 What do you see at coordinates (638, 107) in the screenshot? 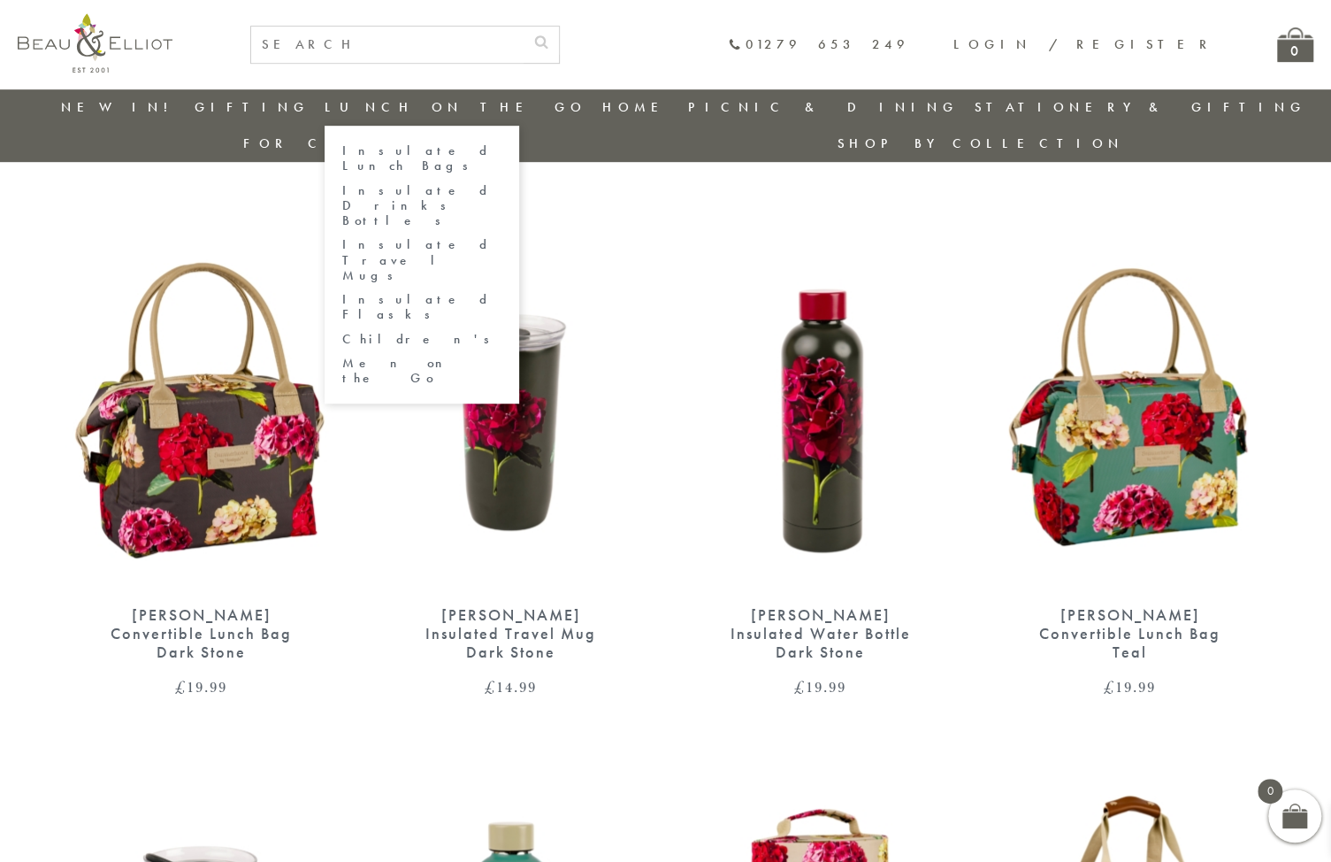
I see `a: Home` at bounding box center [638, 107].